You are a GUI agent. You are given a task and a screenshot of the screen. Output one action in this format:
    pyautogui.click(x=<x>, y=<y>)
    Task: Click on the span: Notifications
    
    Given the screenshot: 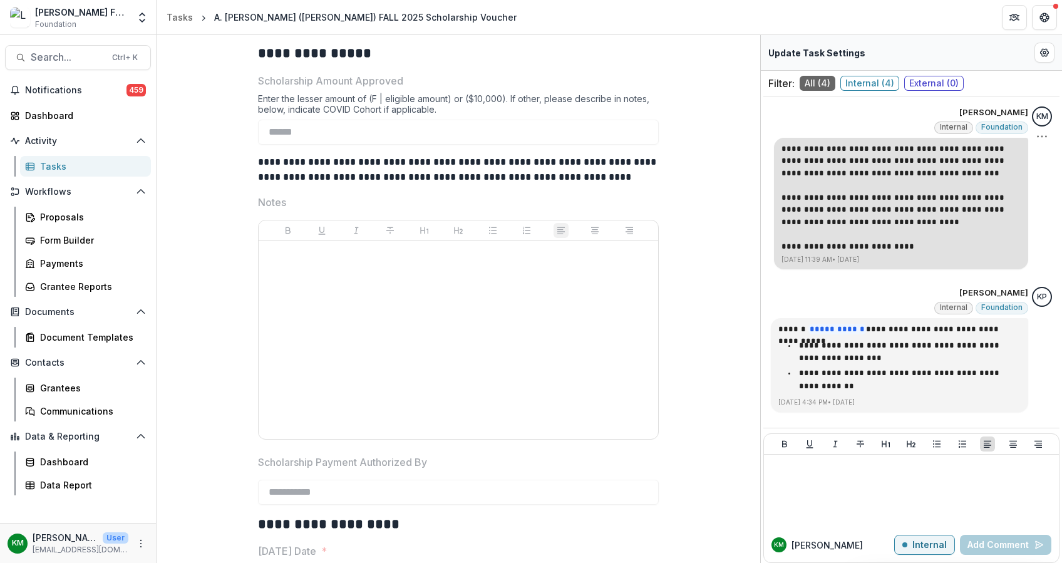 What is the action you would take?
    pyautogui.click(x=76, y=90)
    